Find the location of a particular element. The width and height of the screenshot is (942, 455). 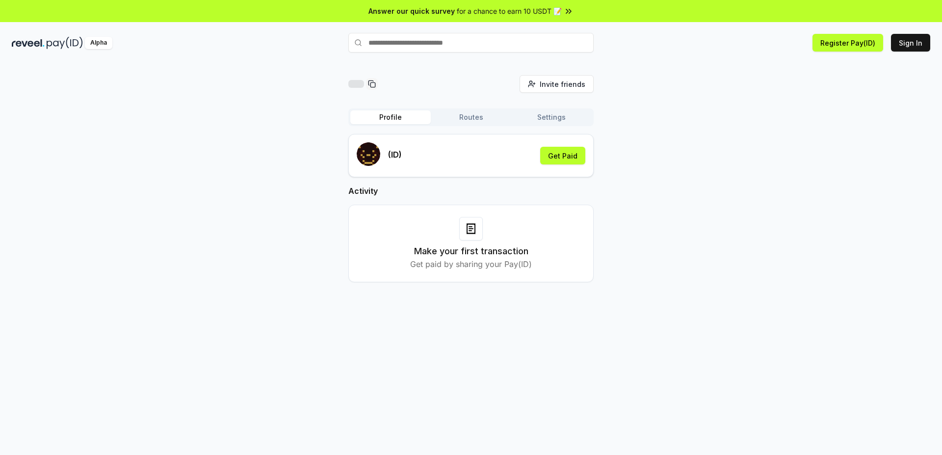

p: Get paid by sharing your Pay(ID) is located at coordinates (471, 264).